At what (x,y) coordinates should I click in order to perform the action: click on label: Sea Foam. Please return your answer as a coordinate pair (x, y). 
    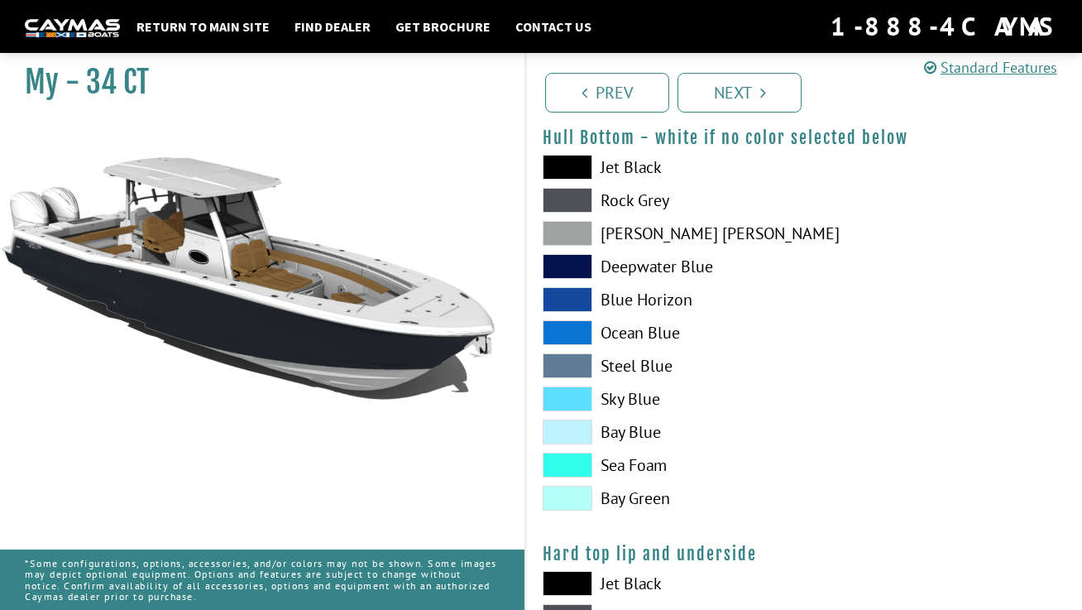
    Looking at the image, I should click on (665, 465).